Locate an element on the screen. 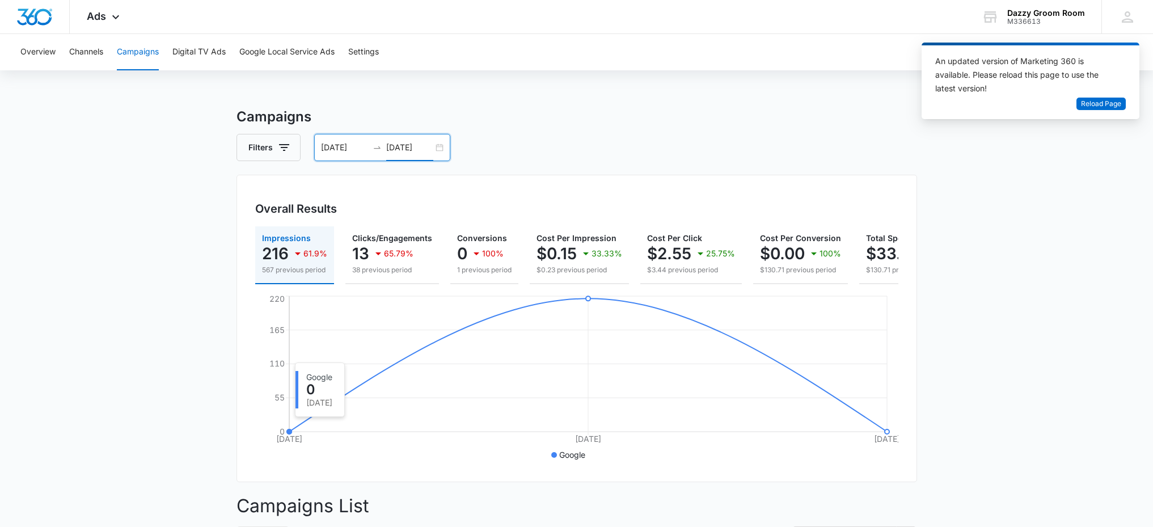  p: Campaigns List is located at coordinates (577, 506).